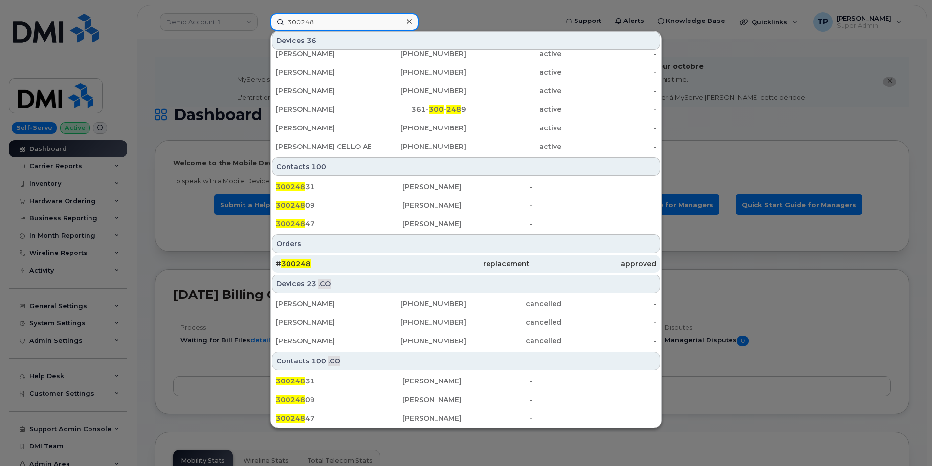  I want to click on span: 36, so click(311, 41).